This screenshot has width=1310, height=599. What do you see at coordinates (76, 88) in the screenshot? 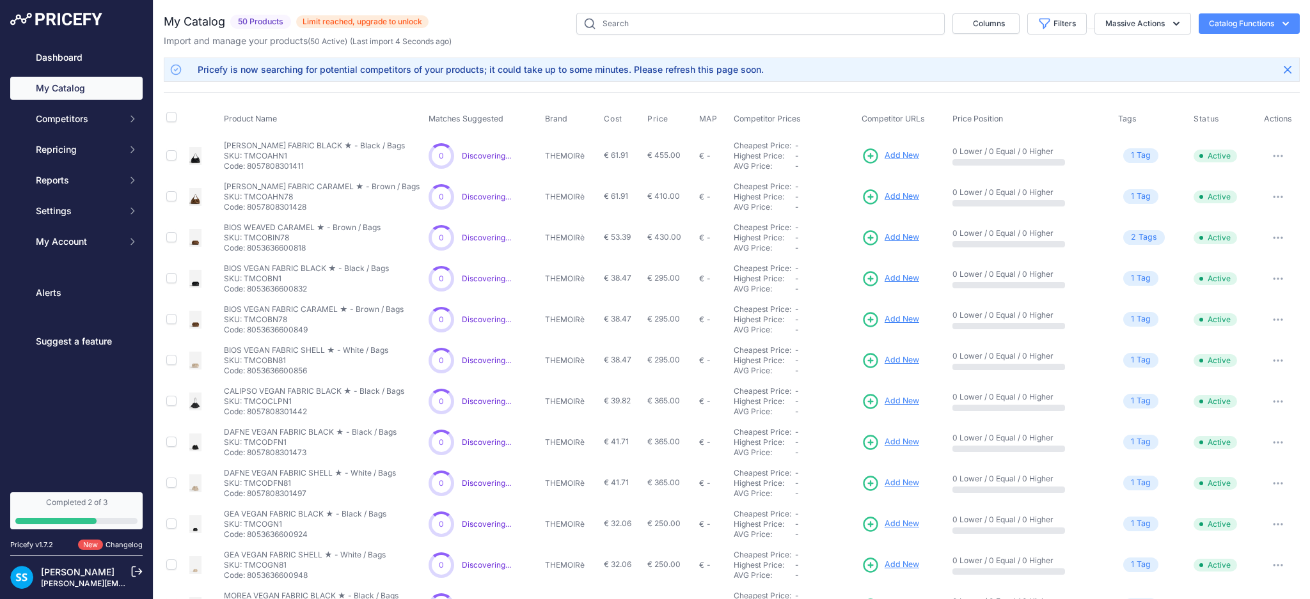
I see `a: My Catalog` at bounding box center [76, 88].